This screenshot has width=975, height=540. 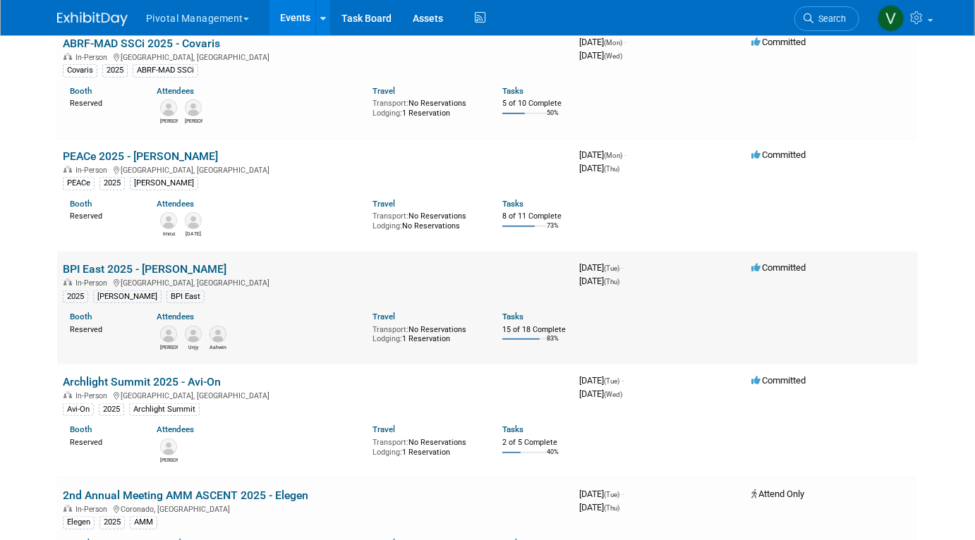 I want to click on div: Archlight Summit, so click(x=164, y=410).